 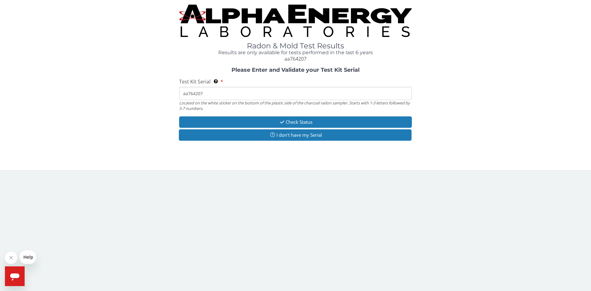 I want to click on h1: Radon & Mold Test Results, so click(x=296, y=46).